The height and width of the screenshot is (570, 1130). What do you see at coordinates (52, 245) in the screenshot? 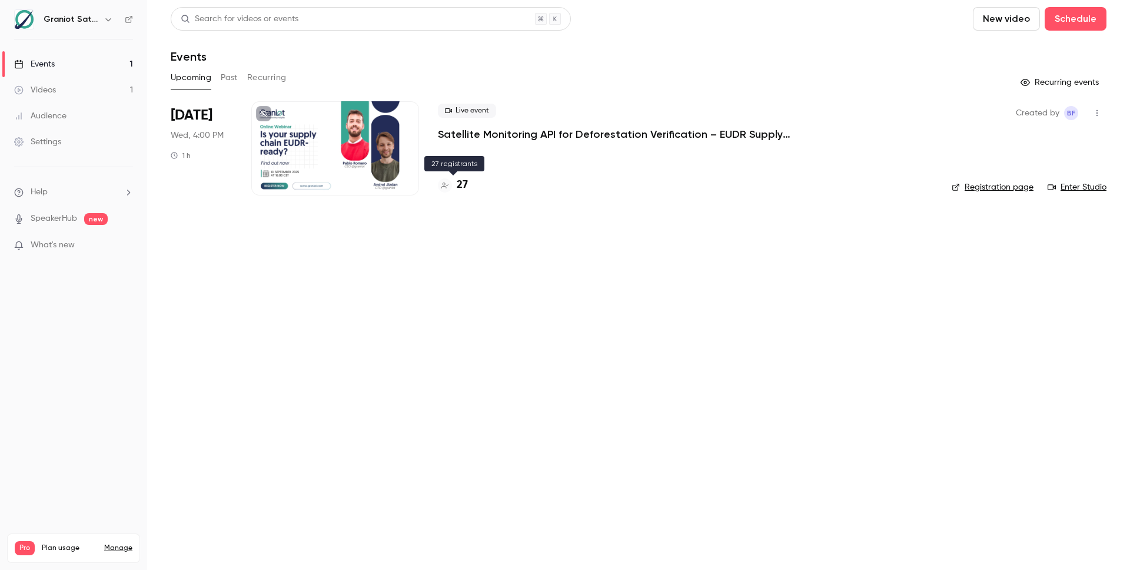
I see `span: What's new` at bounding box center [52, 245].